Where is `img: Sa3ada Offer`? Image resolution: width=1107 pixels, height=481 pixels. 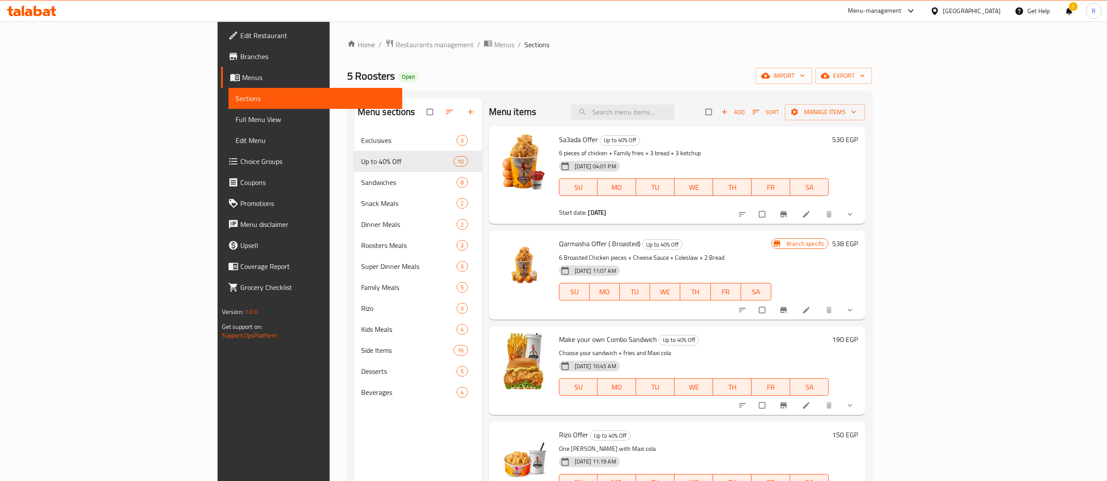
img: Sa3ada Offer is located at coordinates (524, 161).